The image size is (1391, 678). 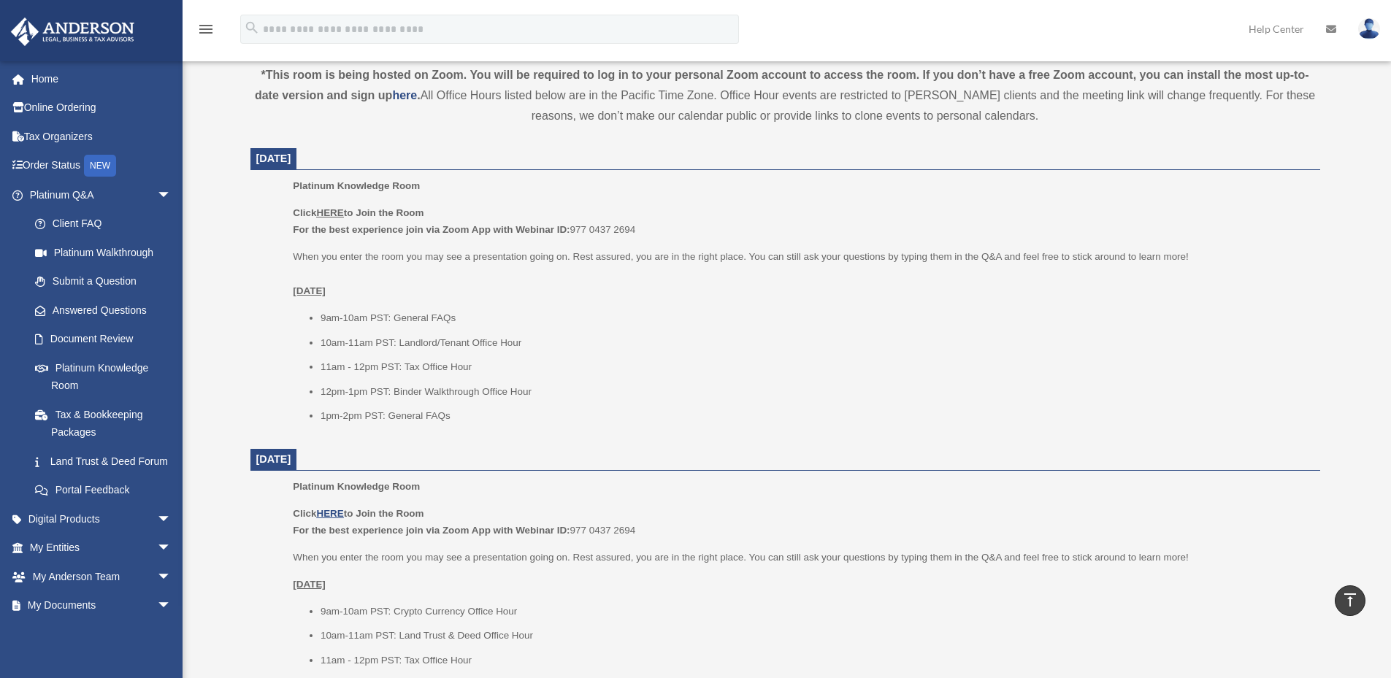 I want to click on a: Order StatusNEW, so click(x=102, y=166).